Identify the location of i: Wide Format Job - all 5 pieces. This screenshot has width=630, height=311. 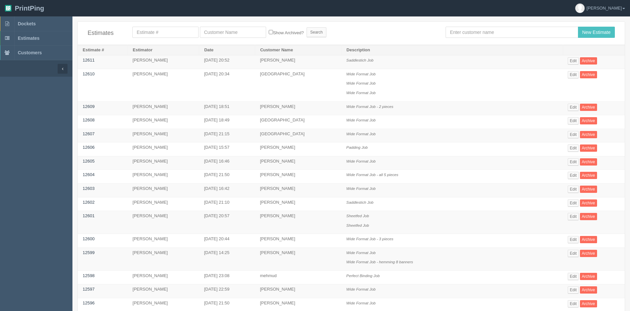
(372, 174).